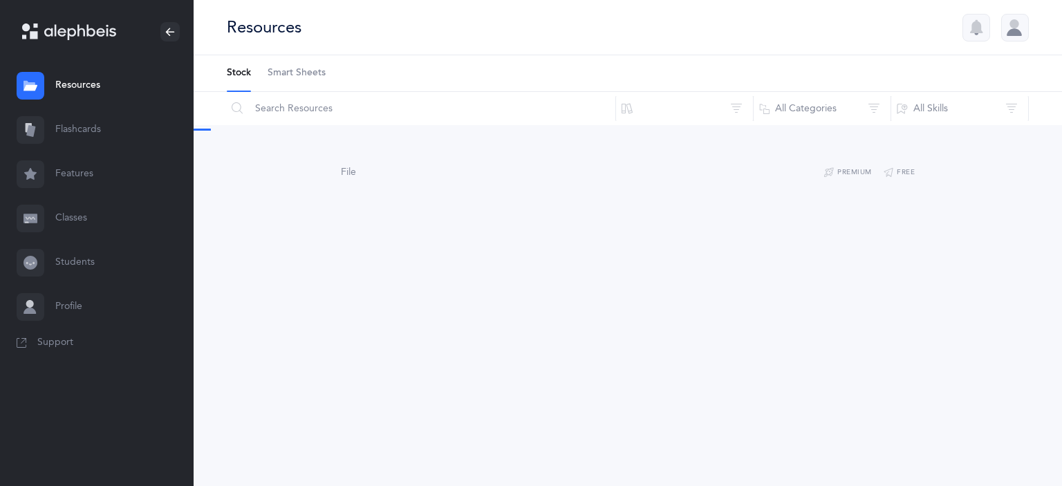 The height and width of the screenshot is (486, 1062). What do you see at coordinates (349, 172) in the screenshot?
I see `span: File` at bounding box center [349, 172].